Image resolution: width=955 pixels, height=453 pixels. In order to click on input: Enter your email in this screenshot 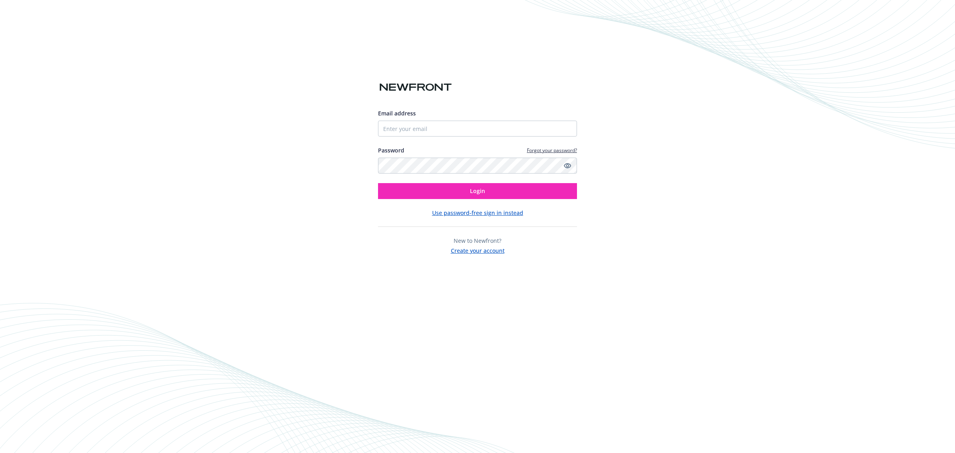, I will do `click(478, 129)`.